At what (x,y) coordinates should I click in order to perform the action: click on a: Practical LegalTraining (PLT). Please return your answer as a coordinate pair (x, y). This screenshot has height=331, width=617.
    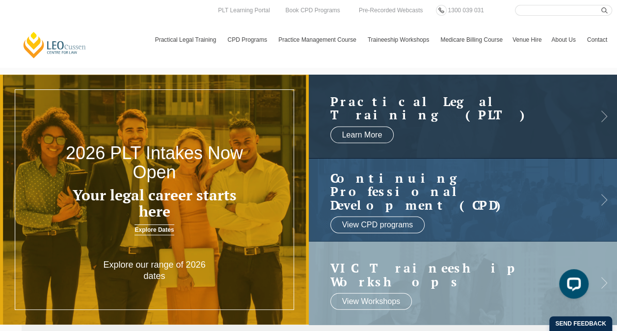
    Looking at the image, I should click on (453, 107).